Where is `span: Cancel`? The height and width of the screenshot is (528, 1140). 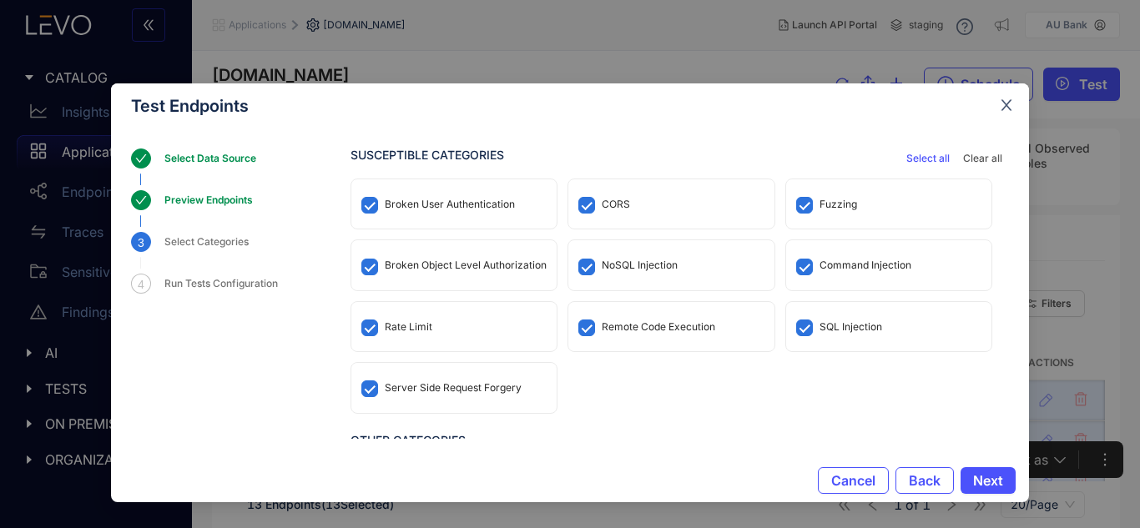
span: Cancel is located at coordinates (853, 481).